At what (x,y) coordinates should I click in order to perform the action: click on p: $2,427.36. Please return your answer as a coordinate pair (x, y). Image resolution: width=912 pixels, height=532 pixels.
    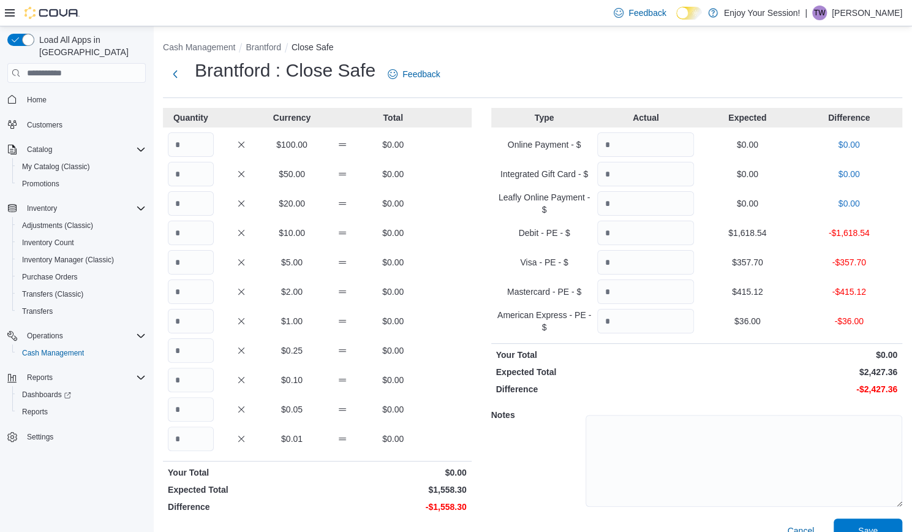
    Looking at the image, I should click on (798, 372).